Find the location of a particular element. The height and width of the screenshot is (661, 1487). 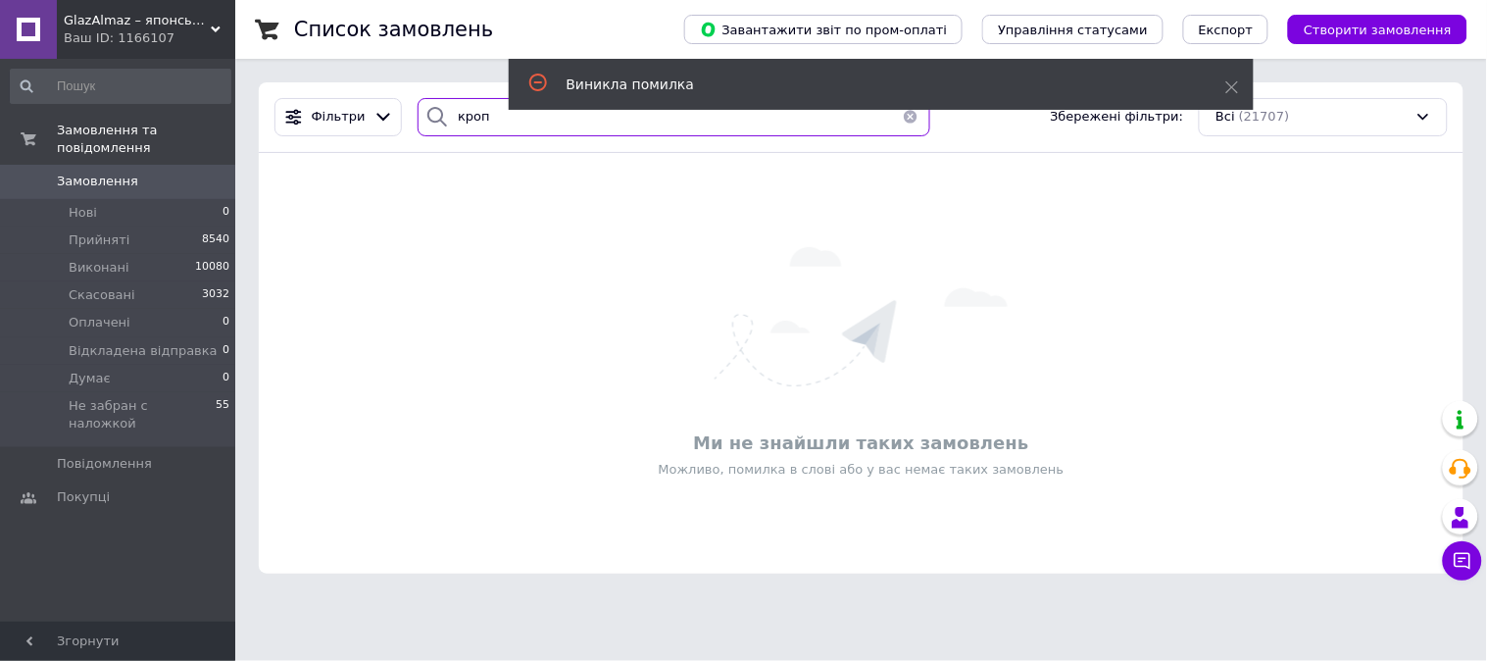

span: 55 is located at coordinates (223, 415).